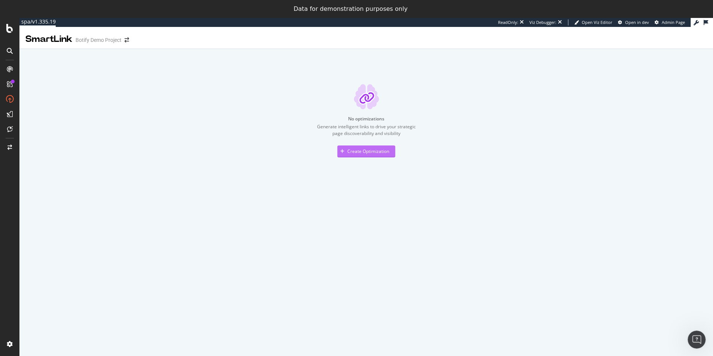 The width and height of the screenshot is (713, 356). I want to click on a: Open in dev, so click(633, 22).